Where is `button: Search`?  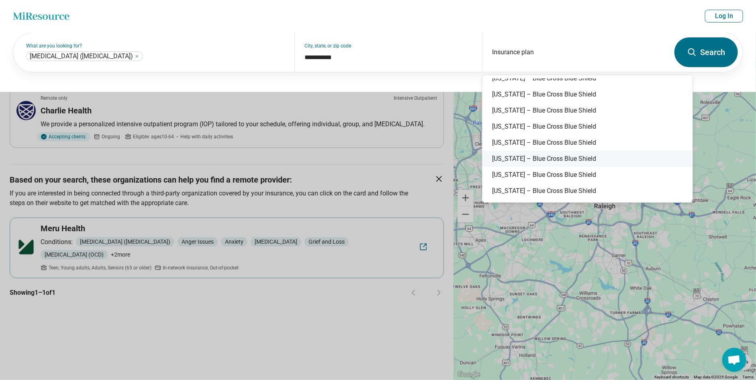 button: Search is located at coordinates (706, 52).